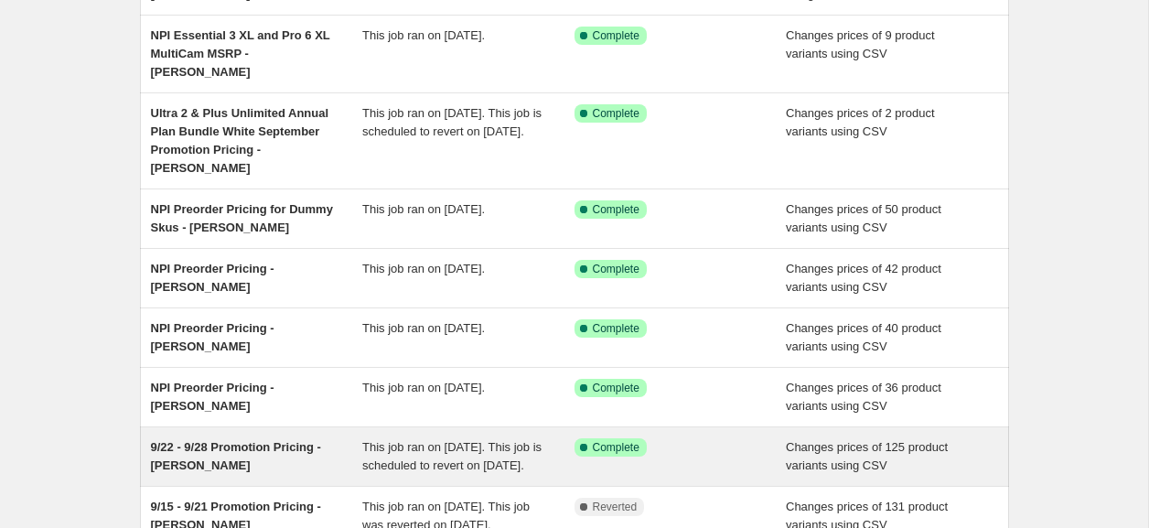 This screenshot has height=528, width=1149. I want to click on span: Changes prices of 125 product variants using CSV, so click(866, 456).